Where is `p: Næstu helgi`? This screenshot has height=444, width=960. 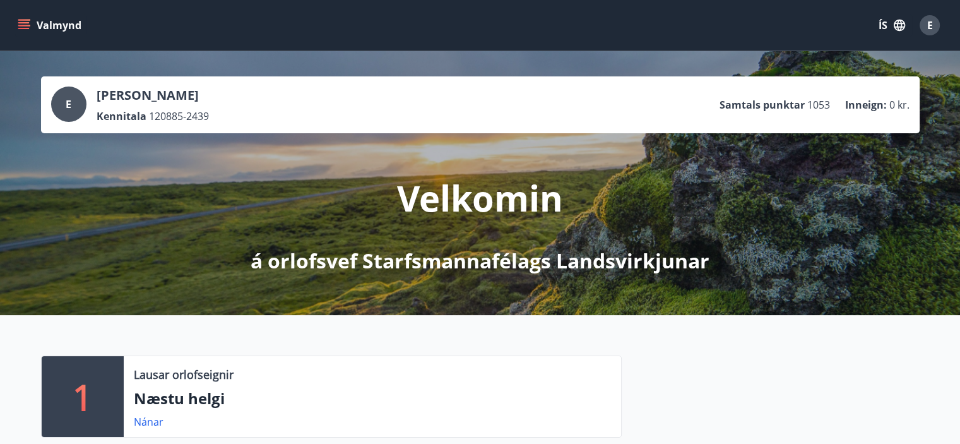 p: Næstu helgi is located at coordinates (373, 398).